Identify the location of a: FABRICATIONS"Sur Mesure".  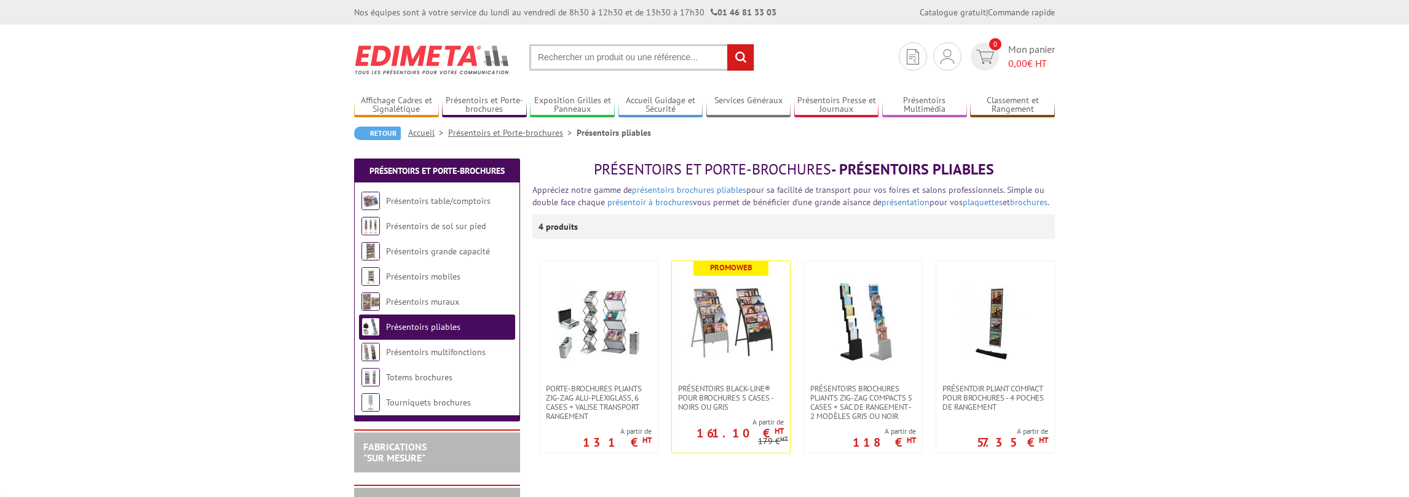
(395, 453).